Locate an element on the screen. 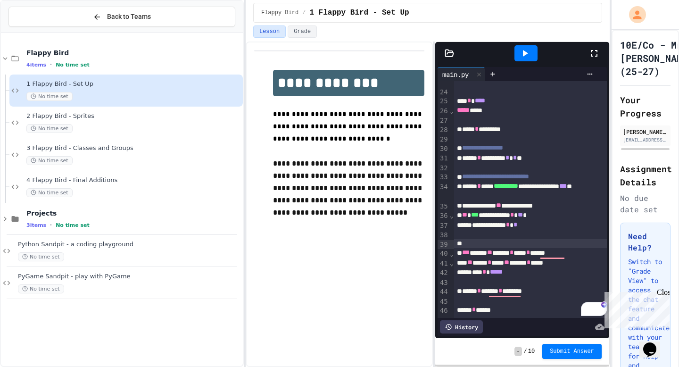  div: 29 is located at coordinates (443, 140).